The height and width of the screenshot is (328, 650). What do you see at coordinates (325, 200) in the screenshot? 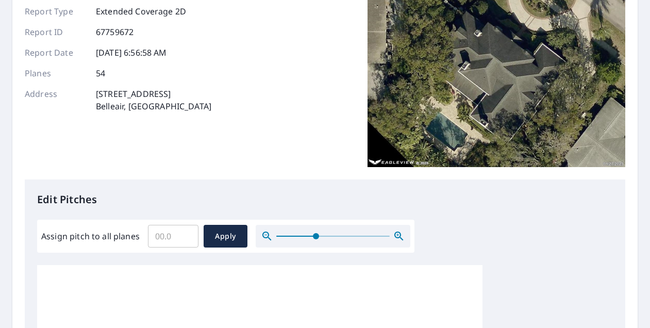
I see `p: Edit Pitches` at bounding box center [325, 200].